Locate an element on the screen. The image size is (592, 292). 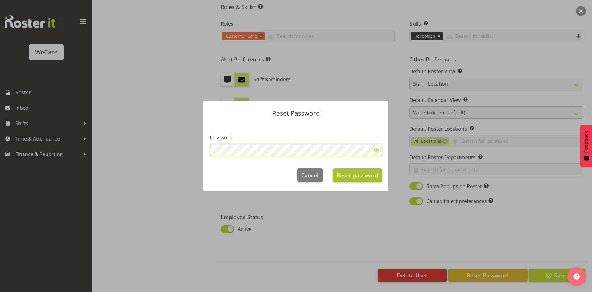
button: Feedback - Show survey is located at coordinates (586, 146).